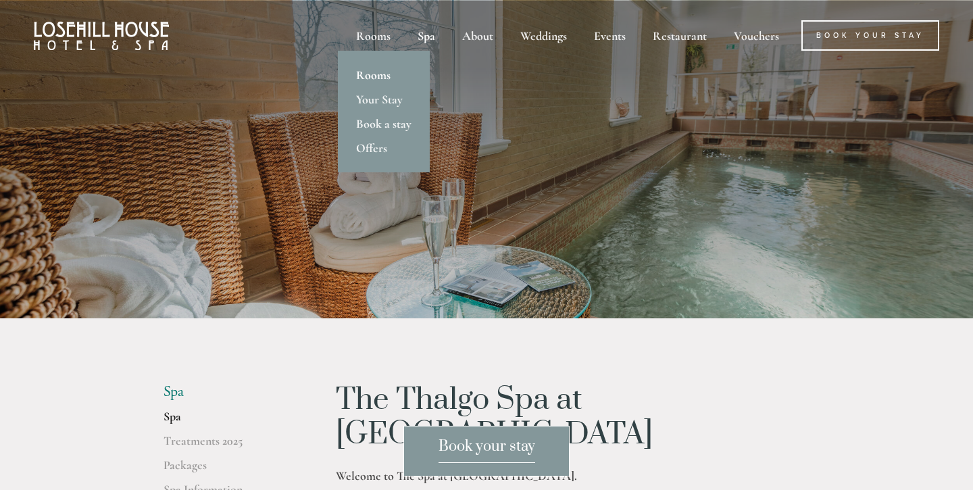  I want to click on a: Book a stay, so click(384, 124).